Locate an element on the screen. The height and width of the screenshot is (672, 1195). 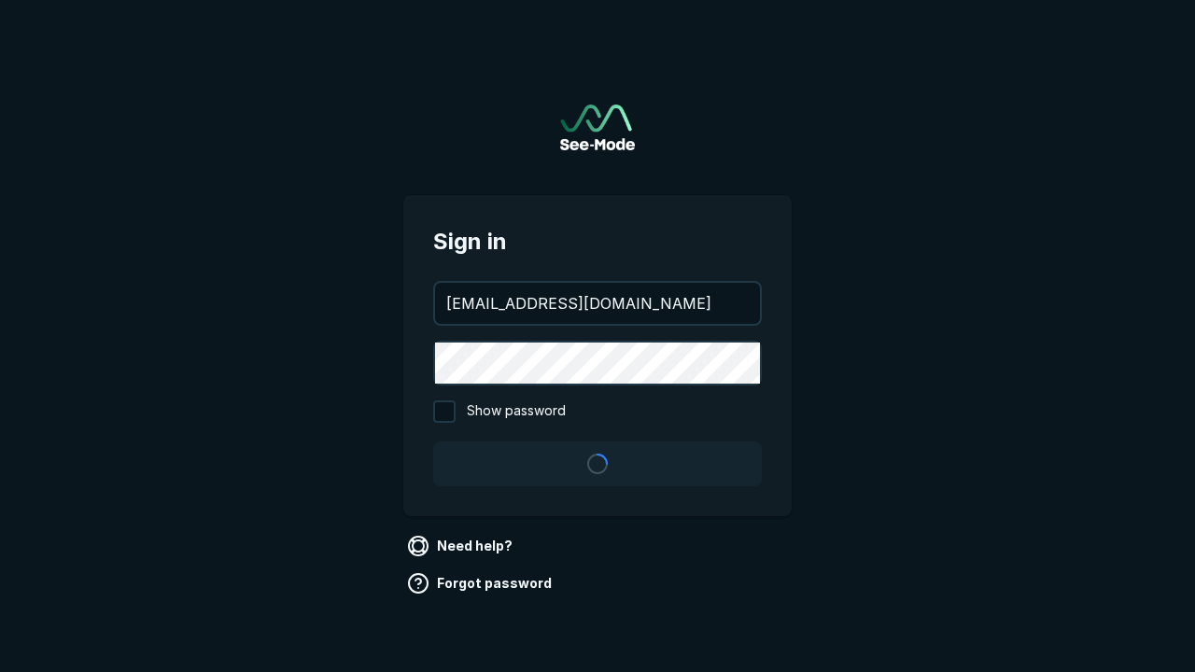
a: Forgot password is located at coordinates (481, 583).